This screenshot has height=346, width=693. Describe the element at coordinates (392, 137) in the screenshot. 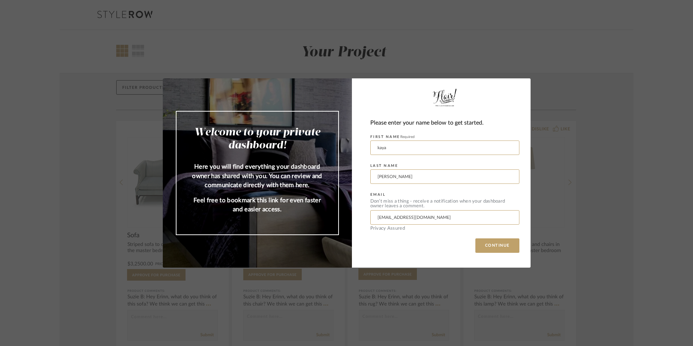

I see `label: FIRST NAME` at that location.